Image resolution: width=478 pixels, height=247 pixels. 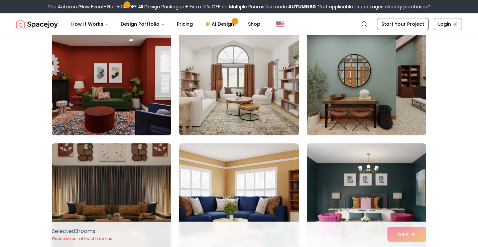 What do you see at coordinates (281, 24) in the screenshot?
I see `img: United States` at bounding box center [281, 24].